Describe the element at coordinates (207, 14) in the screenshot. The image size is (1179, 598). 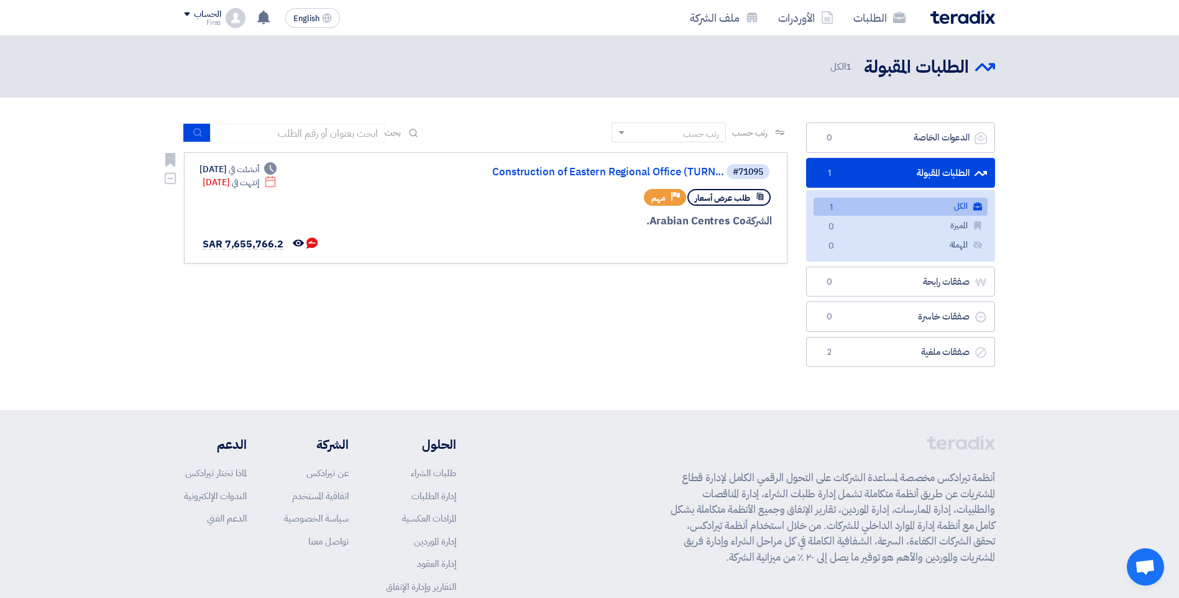
I see `div: الحساب` at that location.